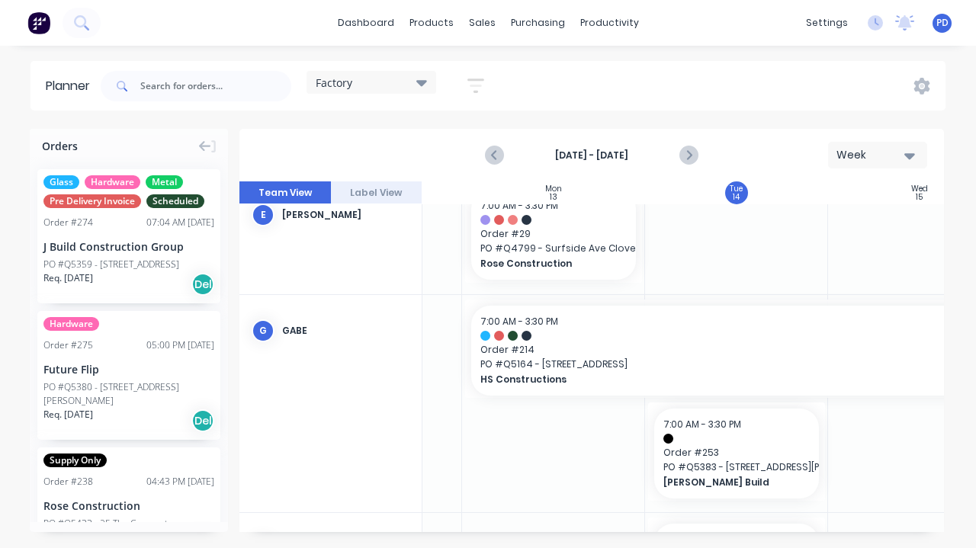 This screenshot has height=548, width=976. Describe the element at coordinates (736, 198) in the screenshot. I see `div: 14` at that location.